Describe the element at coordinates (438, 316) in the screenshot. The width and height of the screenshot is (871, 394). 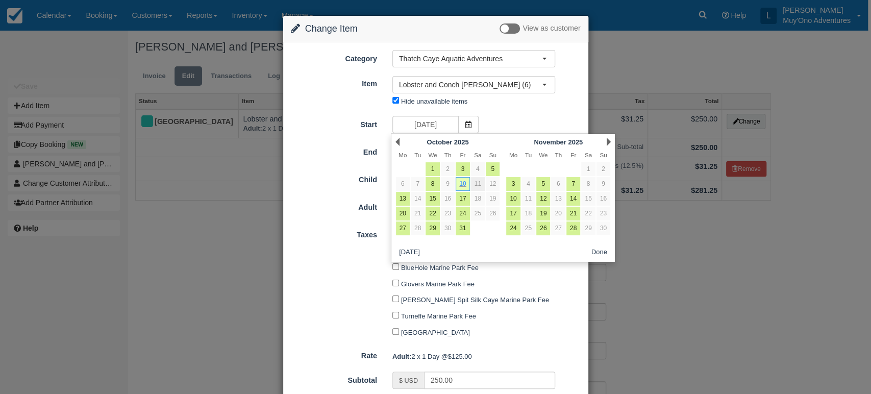
I see `label: Turneffe Marine Park Fee` at that location.